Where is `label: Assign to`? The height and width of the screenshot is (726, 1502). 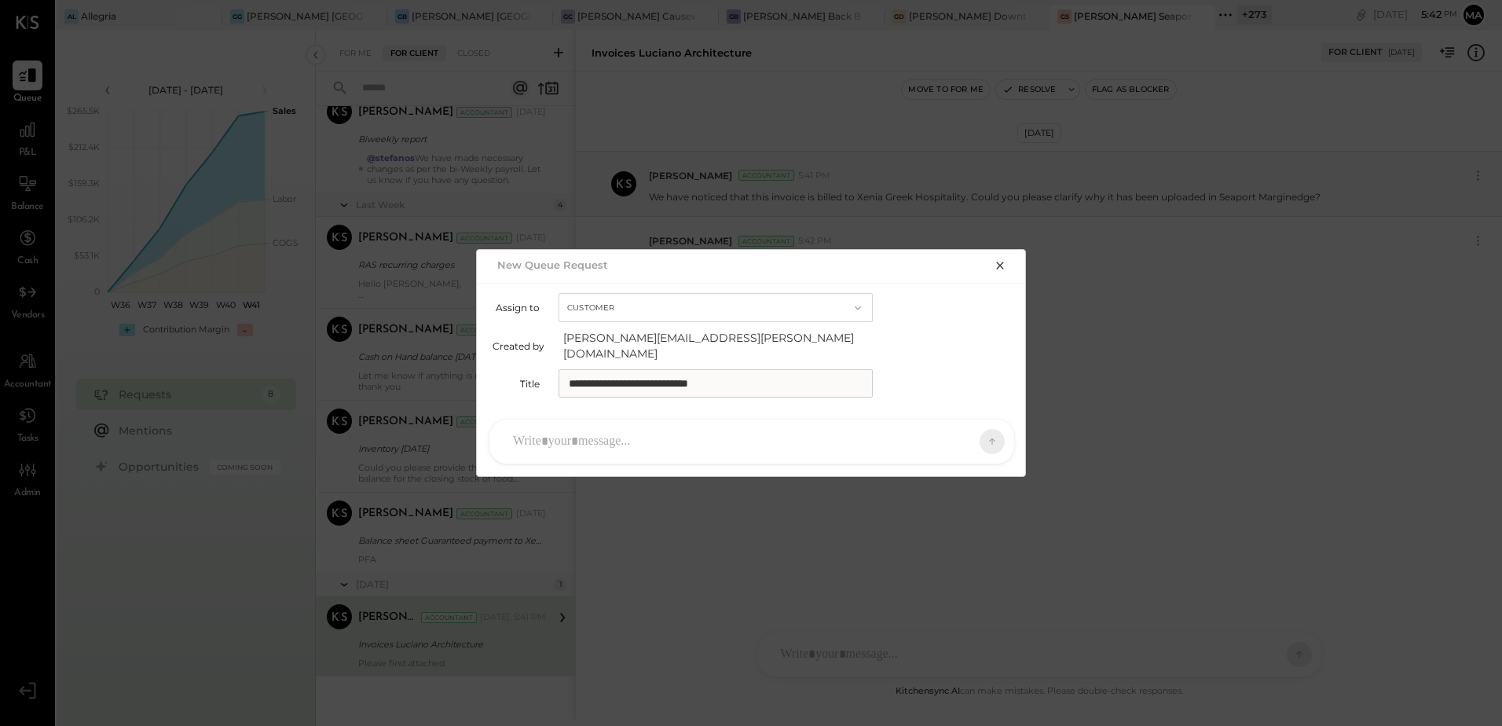
label: Assign to is located at coordinates (516, 307).